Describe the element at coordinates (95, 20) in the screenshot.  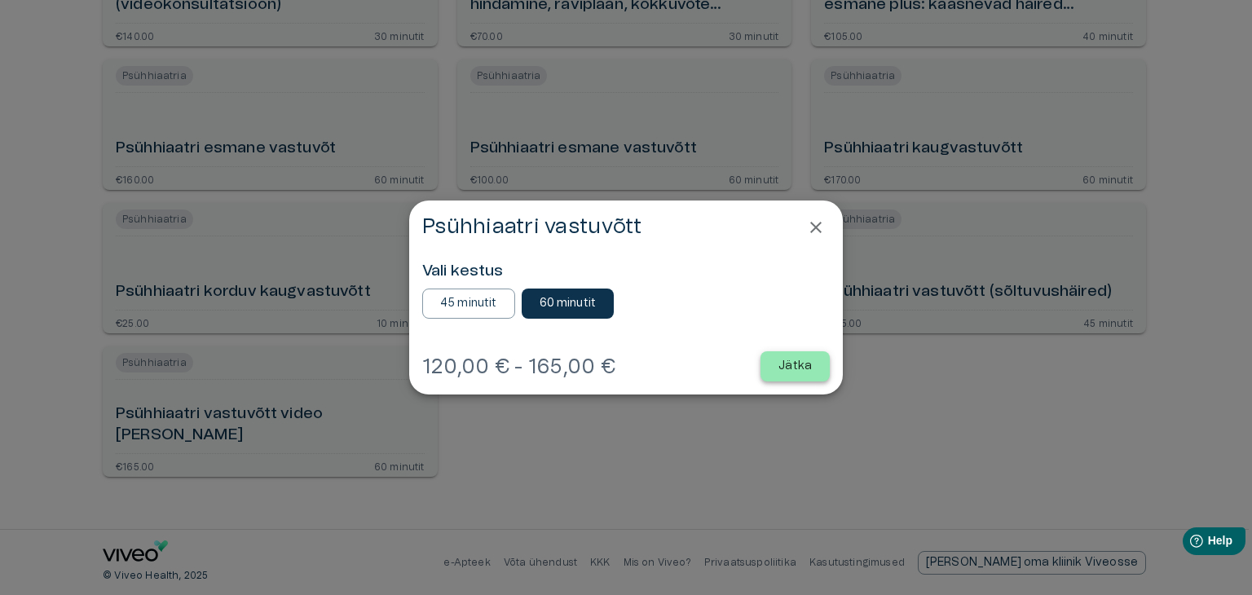
I see `span: Help` at that location.